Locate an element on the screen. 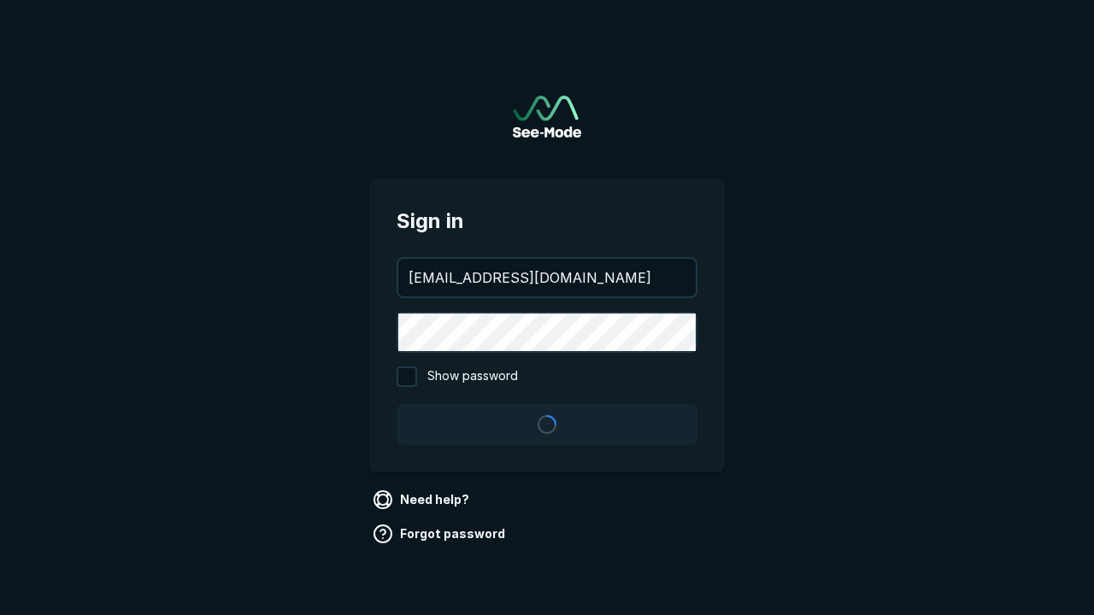 Image resolution: width=1094 pixels, height=615 pixels. a: Need help? is located at coordinates (422, 500).